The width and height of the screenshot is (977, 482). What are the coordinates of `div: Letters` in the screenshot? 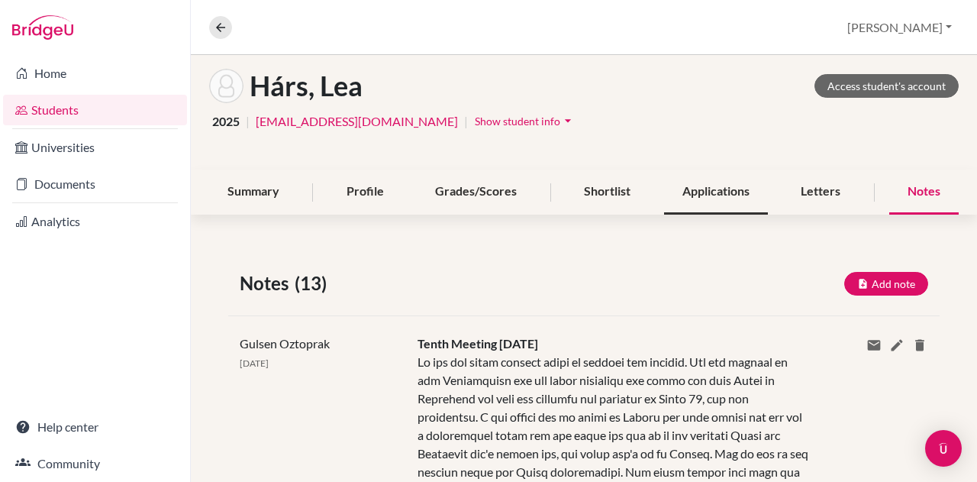 It's located at (821, 192).